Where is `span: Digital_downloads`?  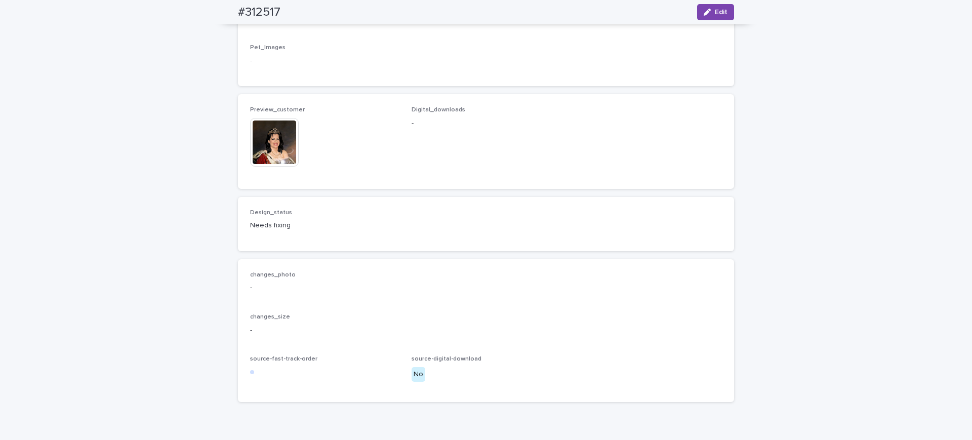
span: Digital_downloads is located at coordinates (438, 110).